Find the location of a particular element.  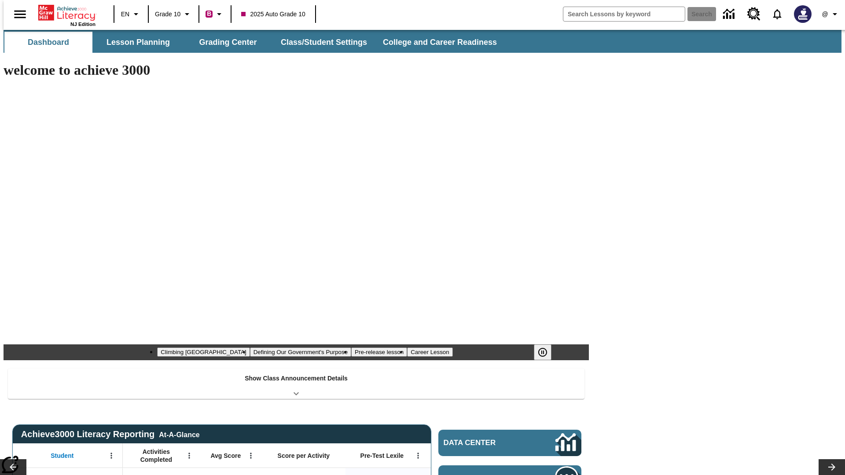

input: search field is located at coordinates (624, 14).